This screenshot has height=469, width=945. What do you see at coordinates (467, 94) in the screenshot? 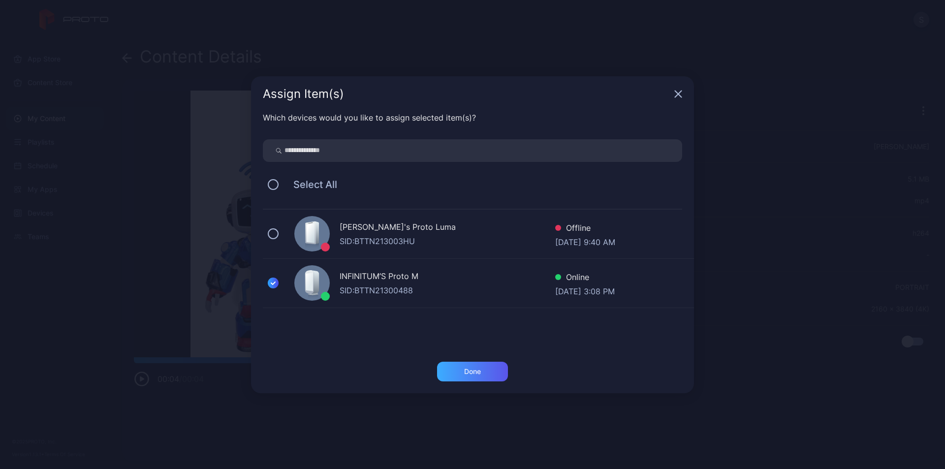
I see `div: Assign Item(s)` at bounding box center [467, 94].